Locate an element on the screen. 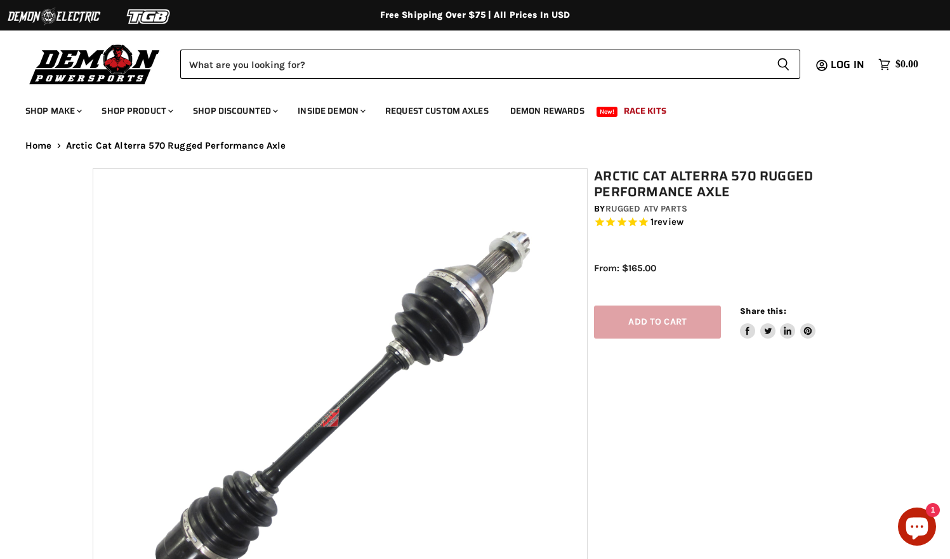 The width and height of the screenshot is (950, 559). aside: Share this: is located at coordinates (778, 322).